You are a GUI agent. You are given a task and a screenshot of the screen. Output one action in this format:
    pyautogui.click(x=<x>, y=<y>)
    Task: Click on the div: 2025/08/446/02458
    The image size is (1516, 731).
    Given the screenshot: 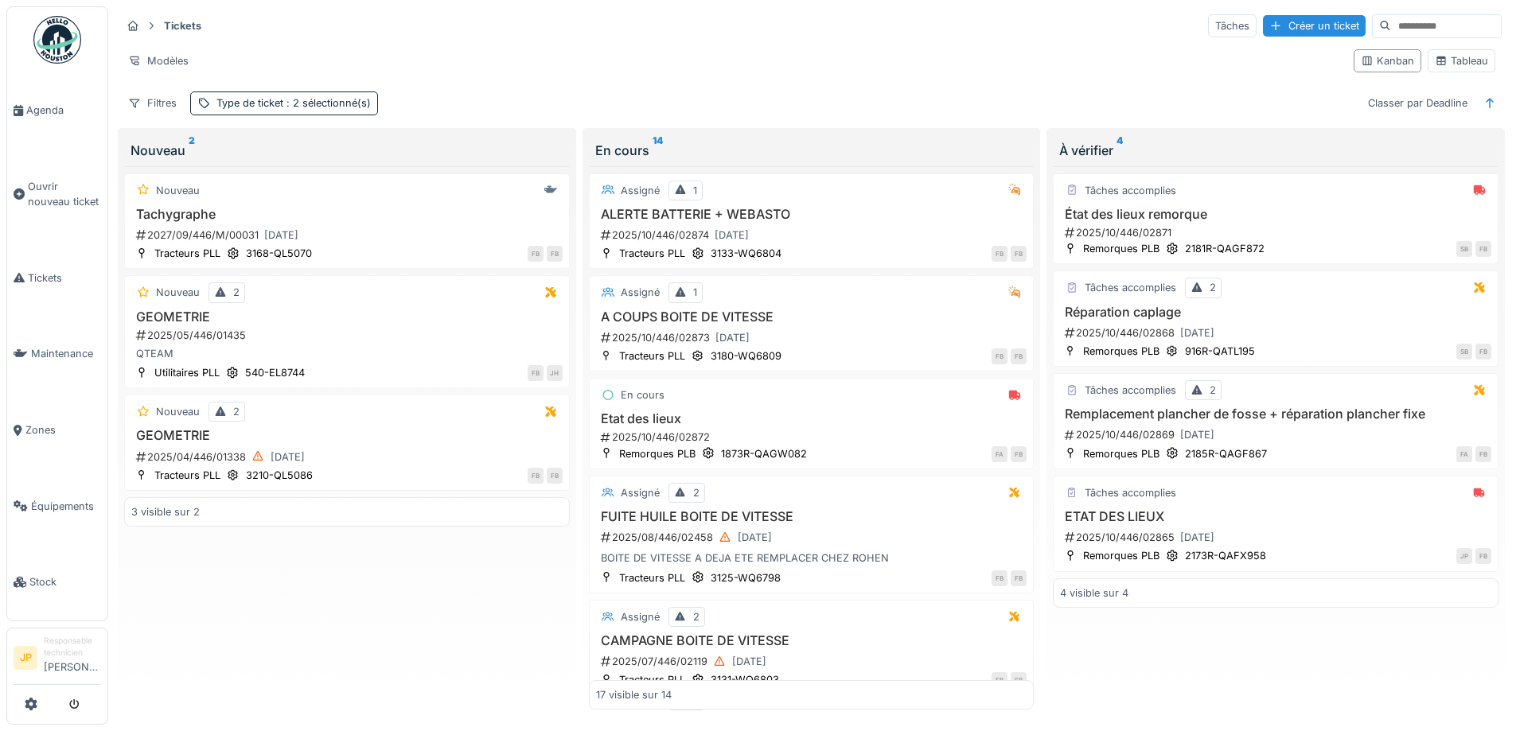 What is the action you would take?
    pyautogui.click(x=813, y=537)
    